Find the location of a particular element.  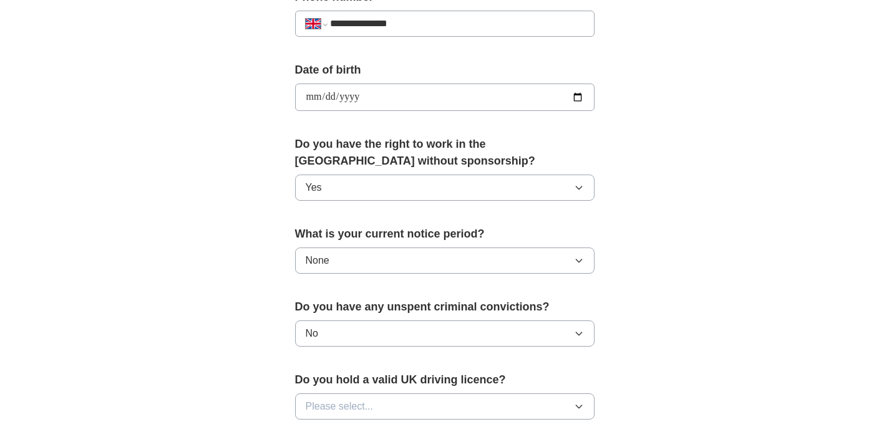

span: No is located at coordinates (312, 334).